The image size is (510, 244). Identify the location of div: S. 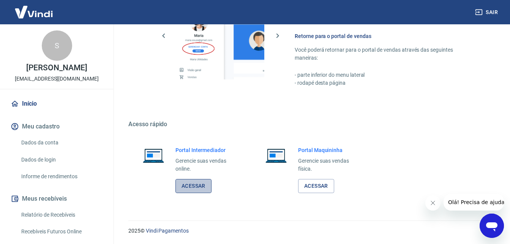
(57, 46).